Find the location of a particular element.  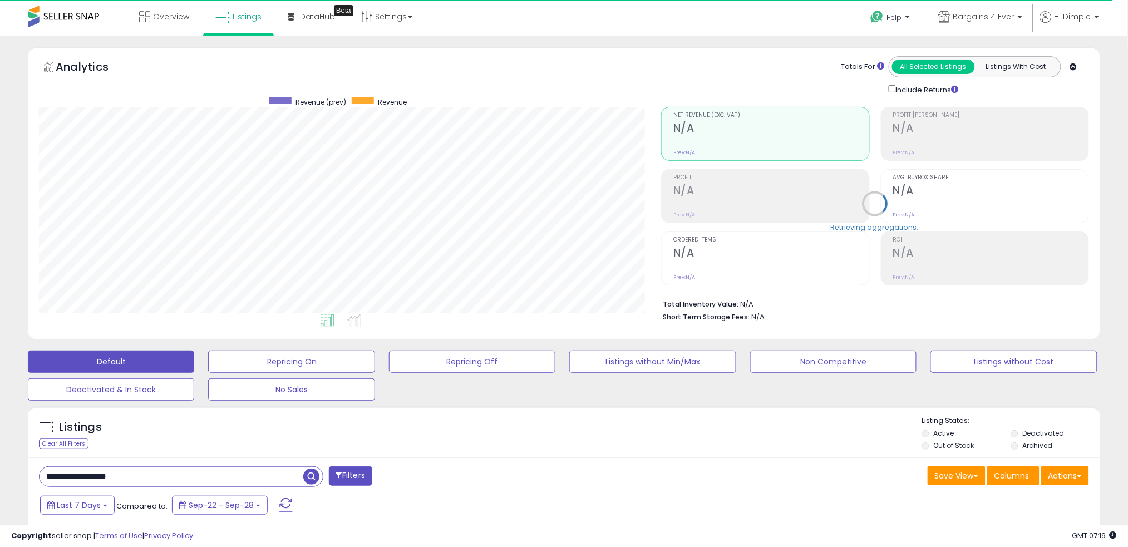

span: Revenue is located at coordinates (392, 102).